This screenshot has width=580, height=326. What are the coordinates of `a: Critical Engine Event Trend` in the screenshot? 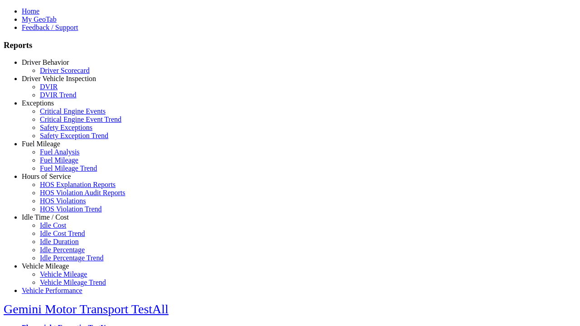 It's located at (81, 119).